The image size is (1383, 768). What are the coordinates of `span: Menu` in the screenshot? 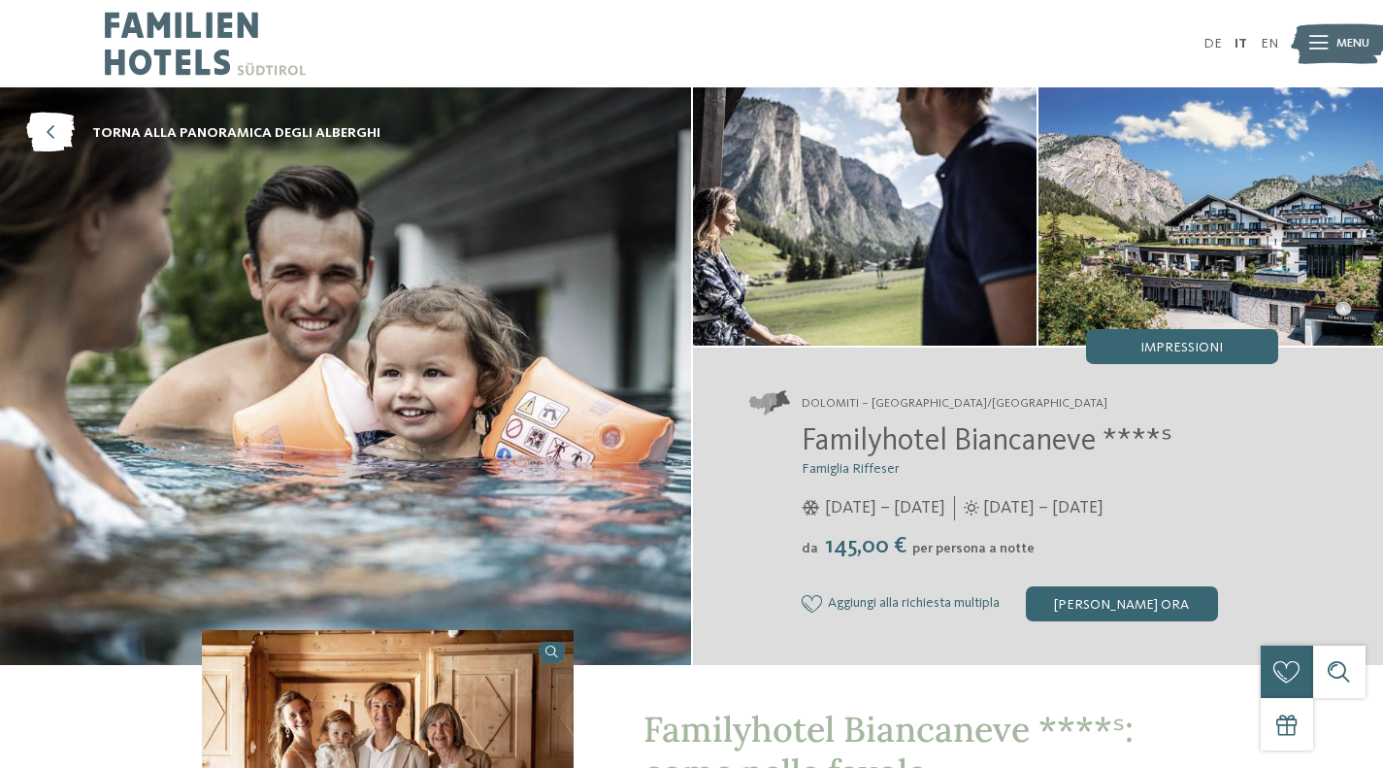 It's located at (1353, 44).